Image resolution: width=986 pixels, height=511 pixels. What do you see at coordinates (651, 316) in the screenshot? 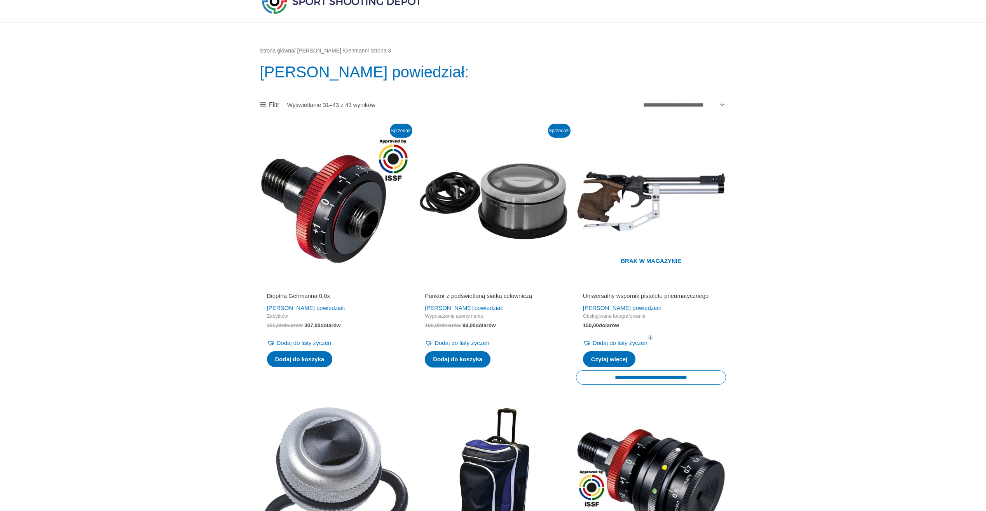
I see `span: Obsługiwane fotografowanie` at bounding box center [651, 316].